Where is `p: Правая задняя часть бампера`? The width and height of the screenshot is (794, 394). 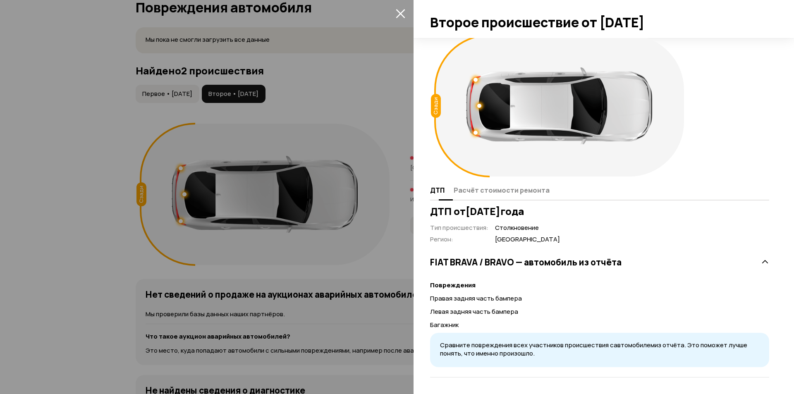
p: Правая задняя часть бампера is located at coordinates (600, 299).